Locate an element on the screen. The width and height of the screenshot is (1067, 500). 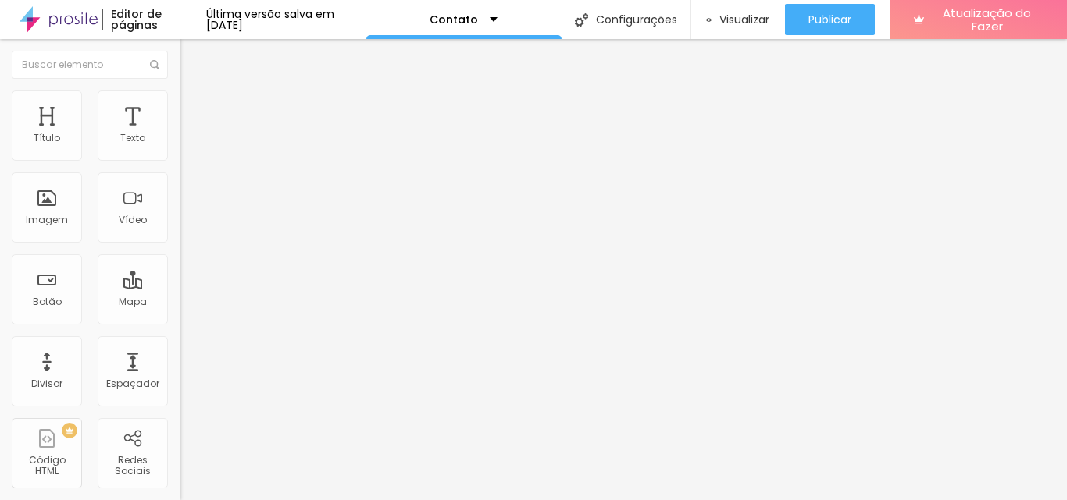
font: Contato is located at coordinates (454, 20).